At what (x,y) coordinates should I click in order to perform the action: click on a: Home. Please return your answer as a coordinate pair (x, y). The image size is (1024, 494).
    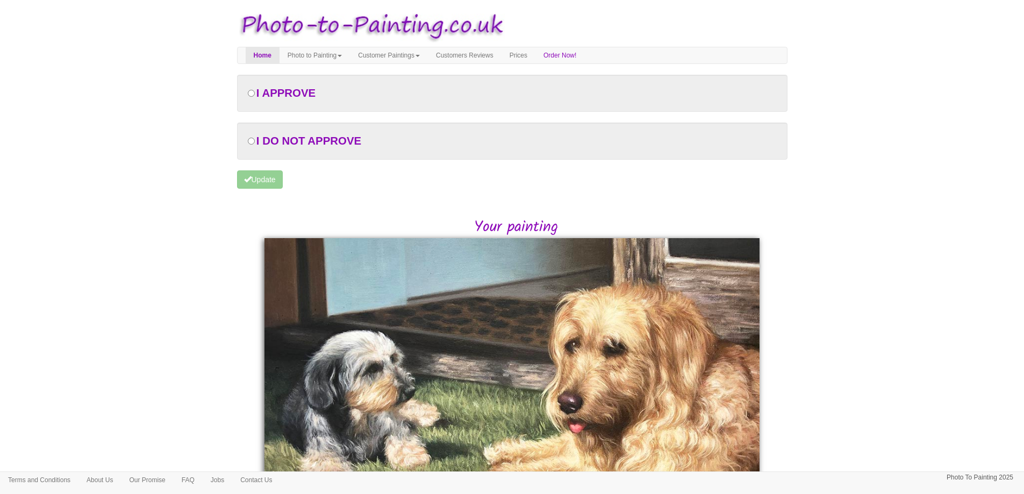
    Looking at the image, I should click on (262, 55).